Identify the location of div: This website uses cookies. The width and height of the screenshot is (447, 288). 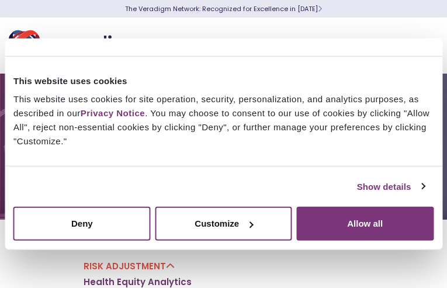
(223, 81).